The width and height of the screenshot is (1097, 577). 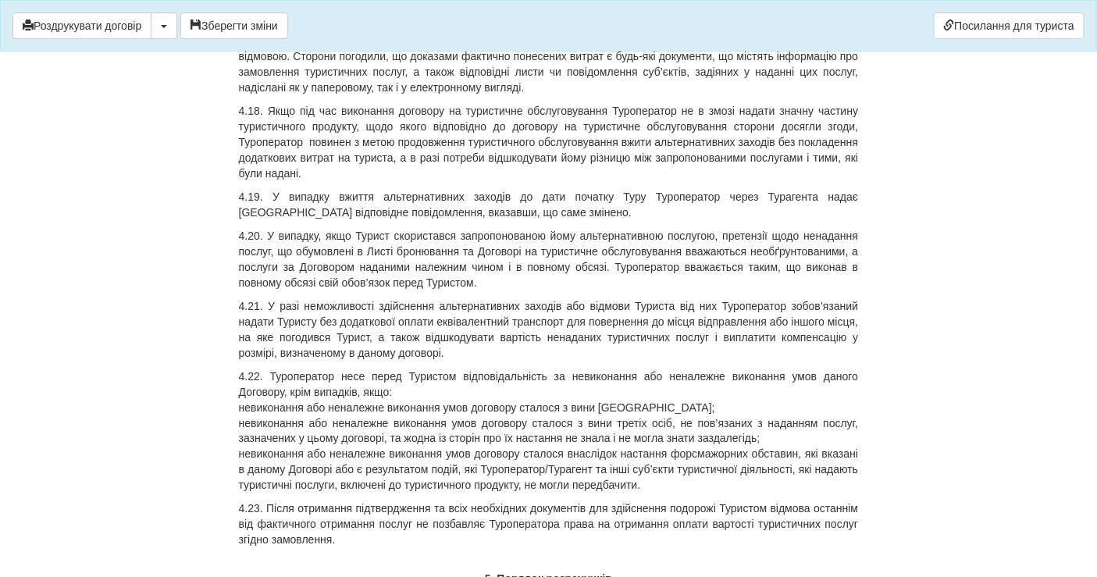 I want to click on p: 4.23. Після отримання підтвердження та всіх необхідних документів для здійснення подорожі Туристо..., so click(x=549, y=525).